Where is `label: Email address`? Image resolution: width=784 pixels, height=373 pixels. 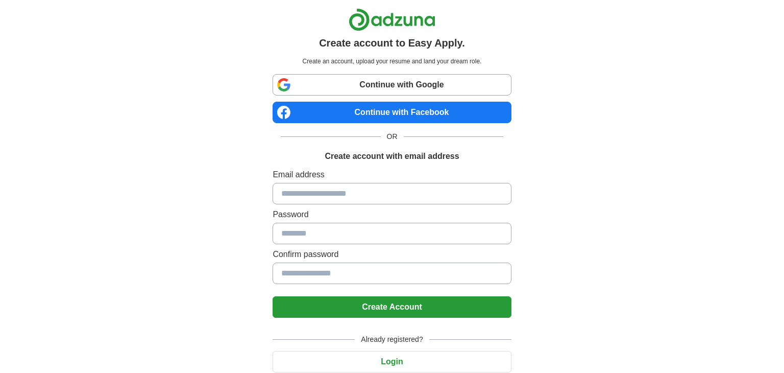 label: Email address is located at coordinates (391, 175).